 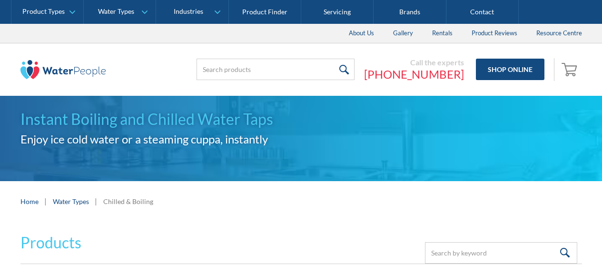 I want to click on div: Call the experts, so click(x=414, y=62).